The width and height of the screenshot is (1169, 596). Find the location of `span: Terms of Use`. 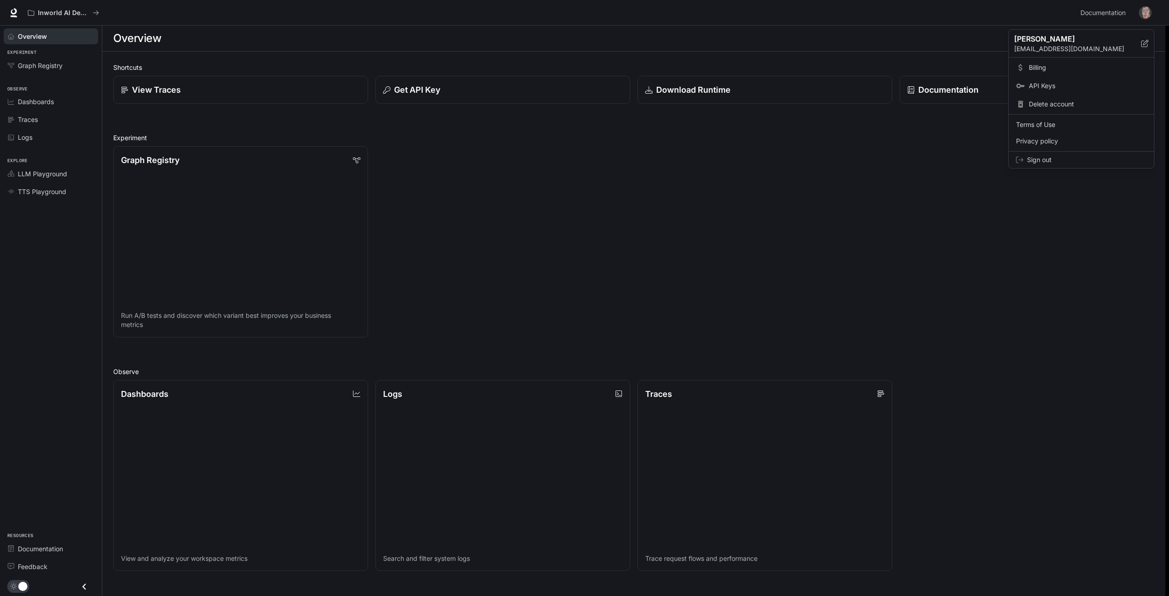

span: Terms of Use is located at coordinates (1081, 125).